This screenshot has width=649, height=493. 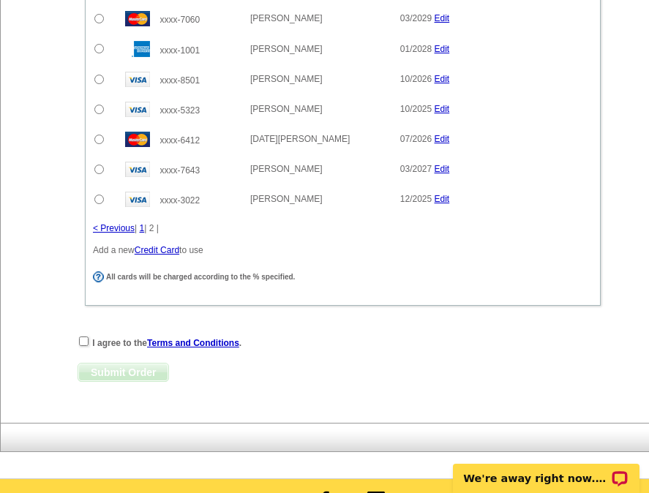 What do you see at coordinates (137, 49) in the screenshot?
I see `img: amex.gif` at bounding box center [137, 49].